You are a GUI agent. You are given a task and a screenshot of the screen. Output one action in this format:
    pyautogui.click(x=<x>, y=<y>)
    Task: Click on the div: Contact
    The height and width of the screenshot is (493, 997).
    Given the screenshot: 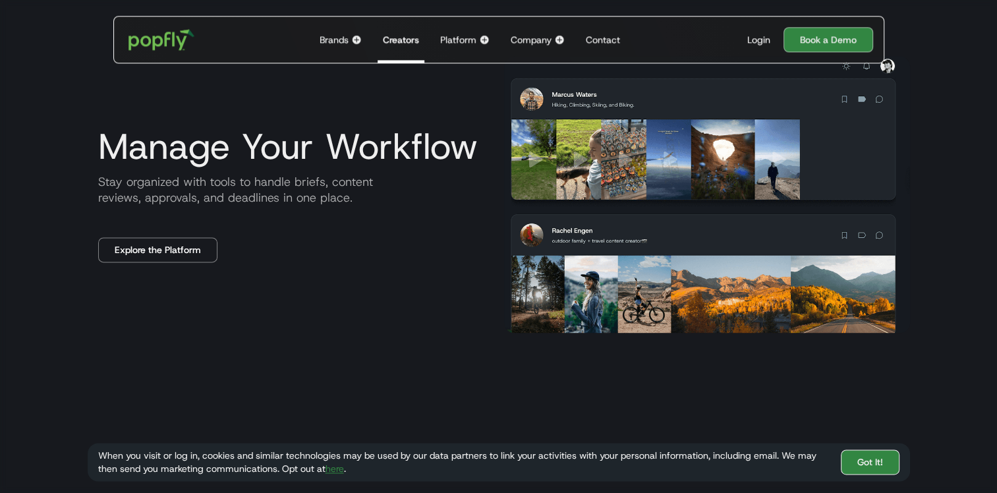 What is the action you would take?
    pyautogui.click(x=603, y=40)
    